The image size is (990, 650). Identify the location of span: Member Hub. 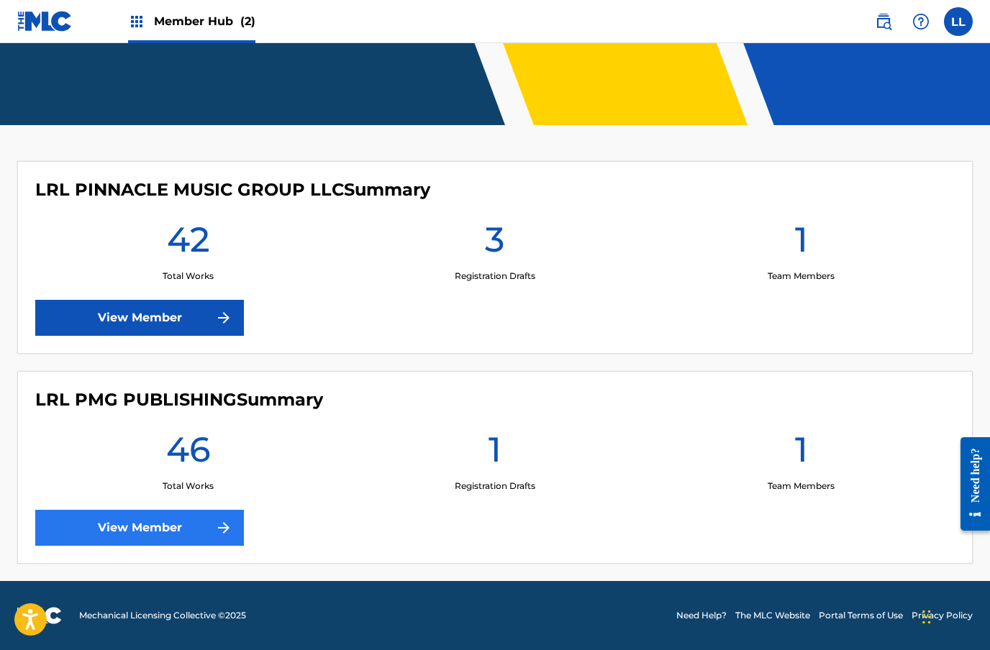
(204, 21).